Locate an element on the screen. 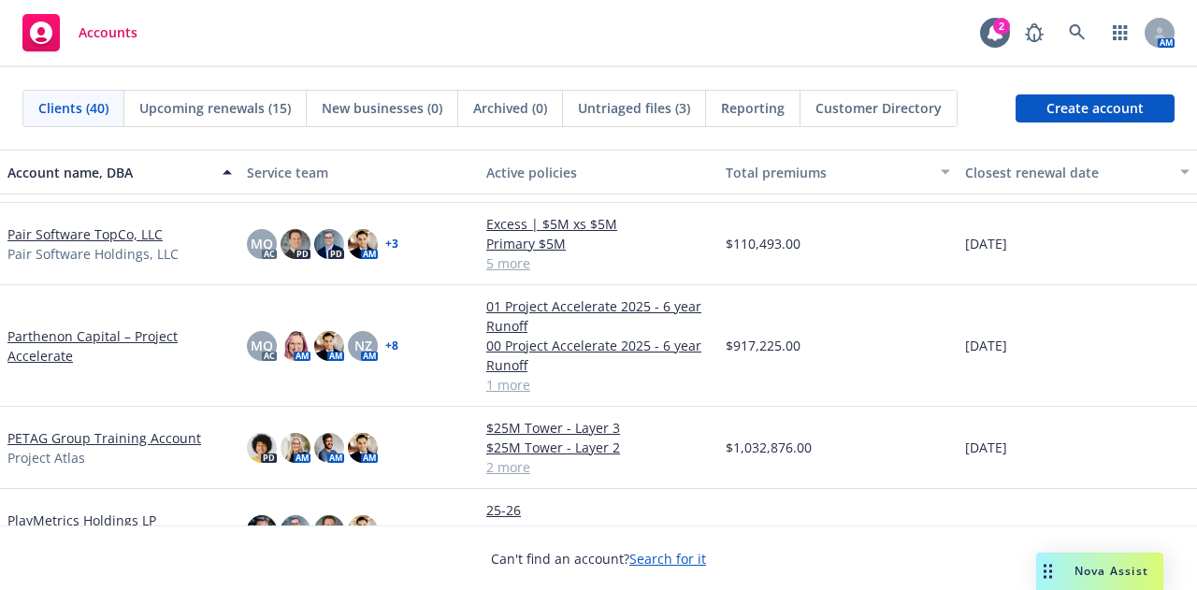 This screenshot has width=1197, height=590. a: Create account is located at coordinates (1095, 108).